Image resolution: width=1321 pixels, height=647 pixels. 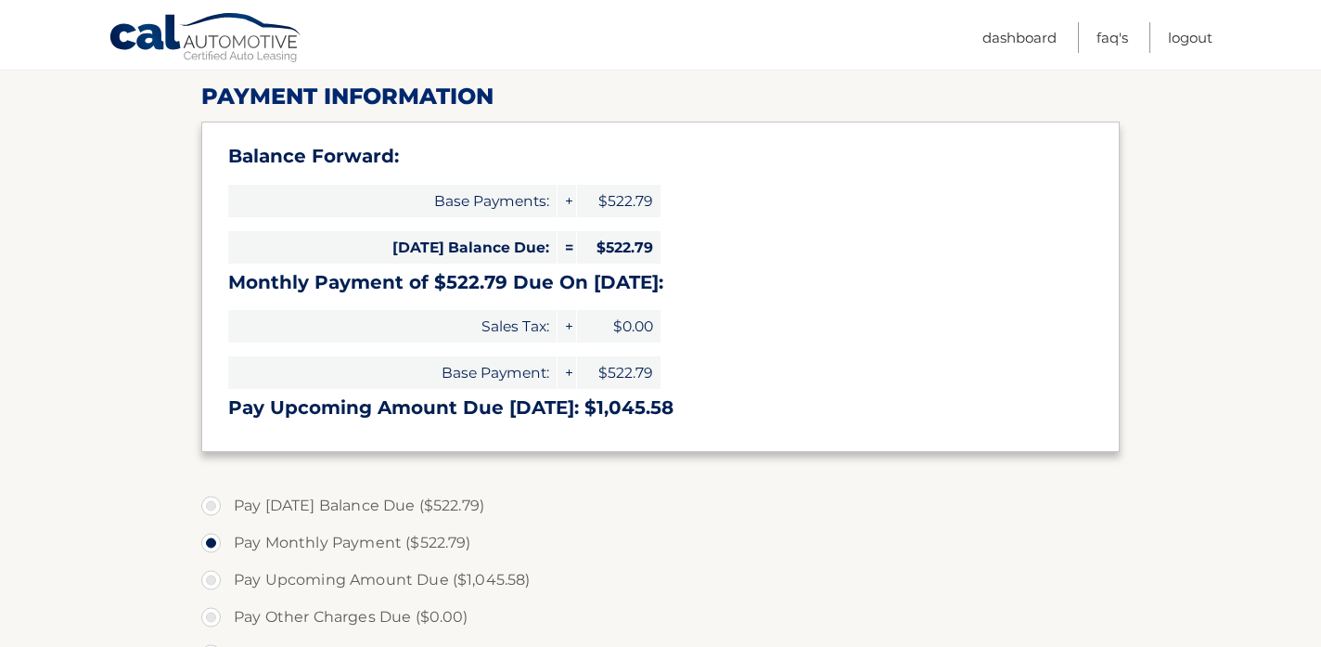 What do you see at coordinates (393, 372) in the screenshot?
I see `span: Base Payment:` at bounding box center [393, 372].